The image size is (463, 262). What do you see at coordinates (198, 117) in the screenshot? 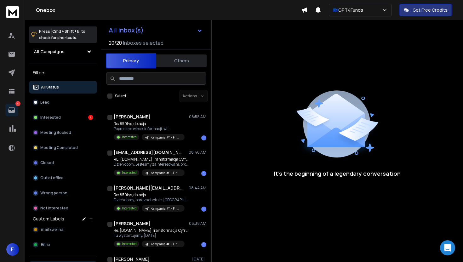
I see `p: 08:58 AM` at bounding box center [198, 117].